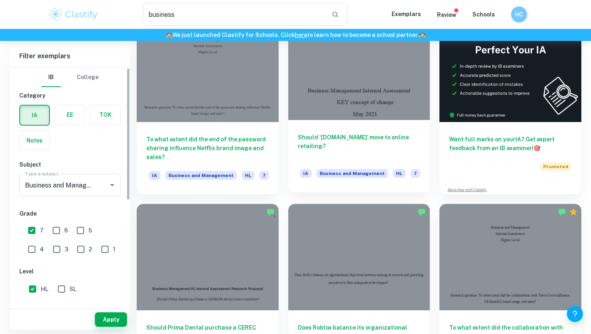 The width and height of the screenshot is (591, 334). Describe the element at coordinates (70, 165) in the screenshot. I see `h6: Subject` at that location.